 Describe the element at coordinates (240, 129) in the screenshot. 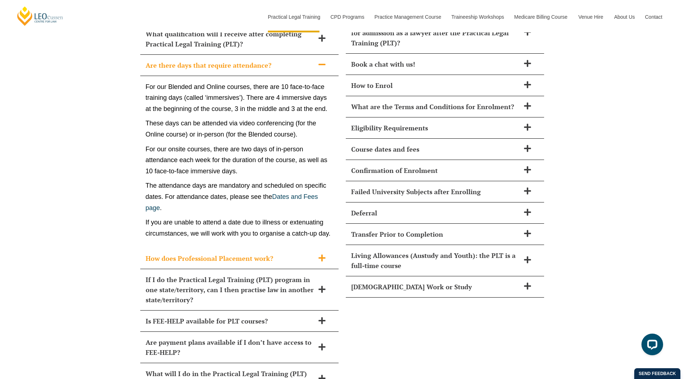

I see `p: These days can be attended via video conferencing (for the Online course) or in-person (for the B...` at that location.